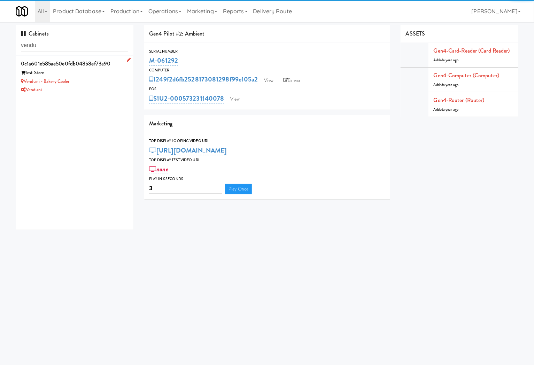 The image size is (534, 365). Describe the element at coordinates (74, 73) in the screenshot. I see `div: Test Store` at that location.